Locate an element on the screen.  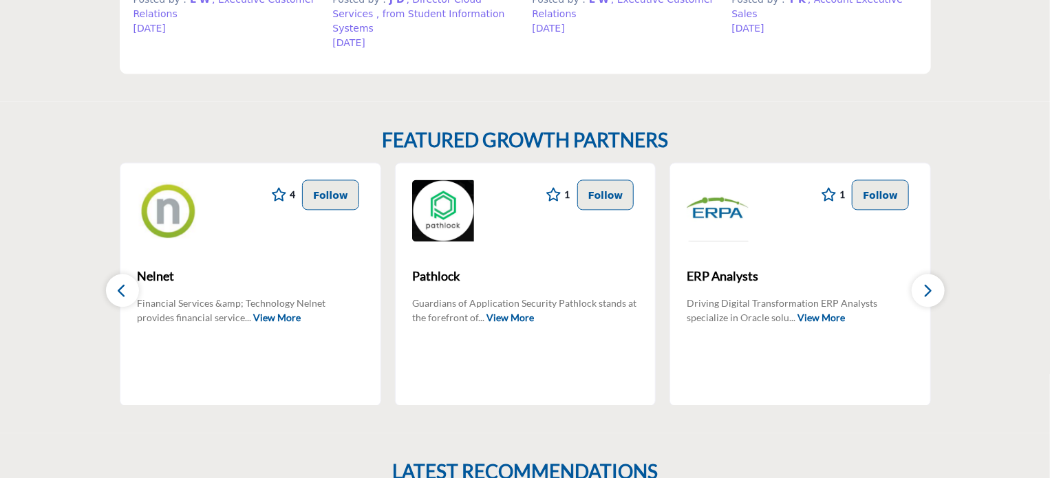
p: Financial Services &amp; Technology Nelnet provides financial service is located at coordinates (251, 310).